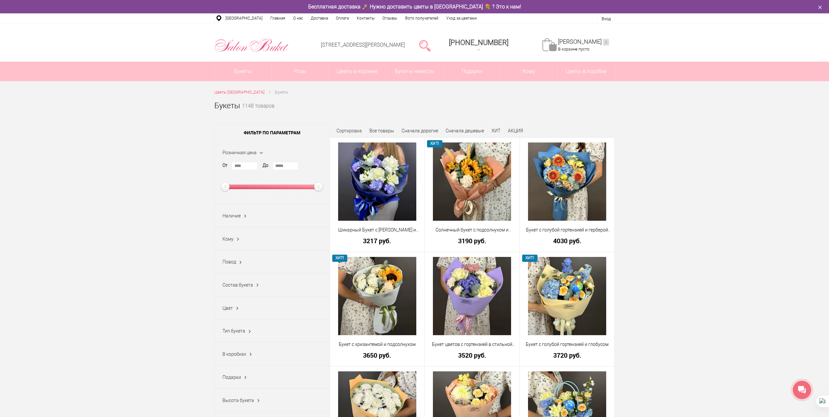 Image resolution: width=829 pixels, height=417 pixels. Describe the element at coordinates (472, 241) in the screenshot. I see `a: 3190 руб.` at that location.